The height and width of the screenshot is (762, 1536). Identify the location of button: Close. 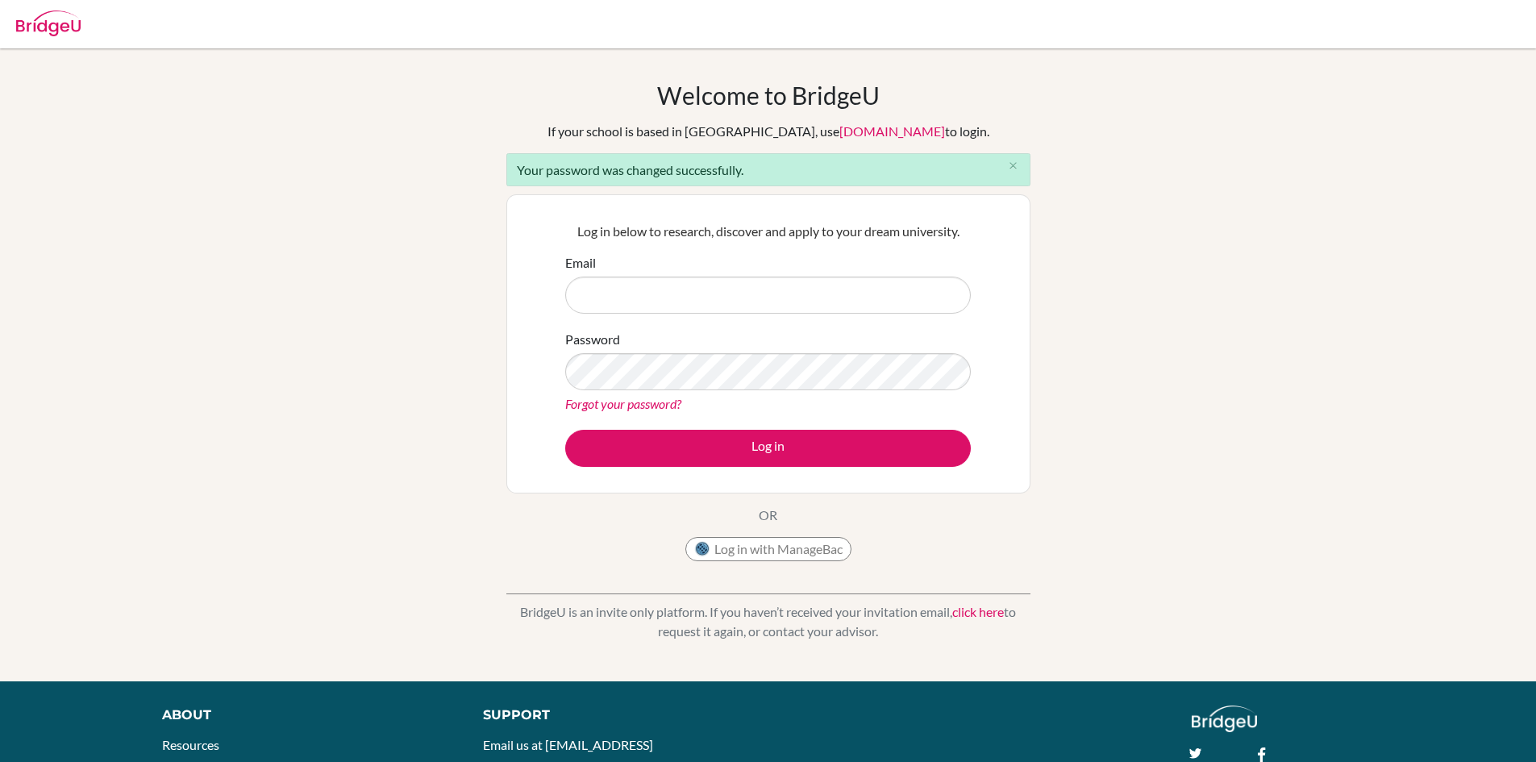
(1013, 166).